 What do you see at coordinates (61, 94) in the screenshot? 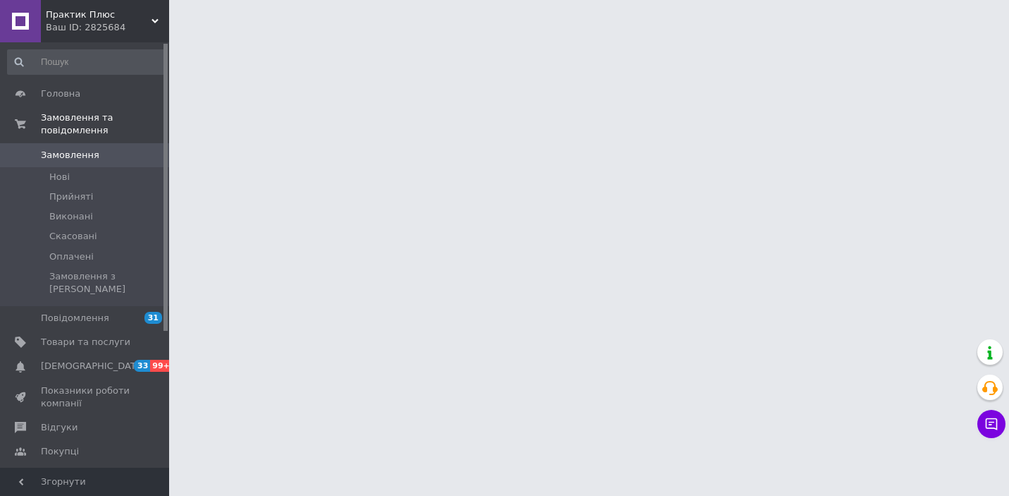
I see `span: Головна` at bounding box center [61, 94].